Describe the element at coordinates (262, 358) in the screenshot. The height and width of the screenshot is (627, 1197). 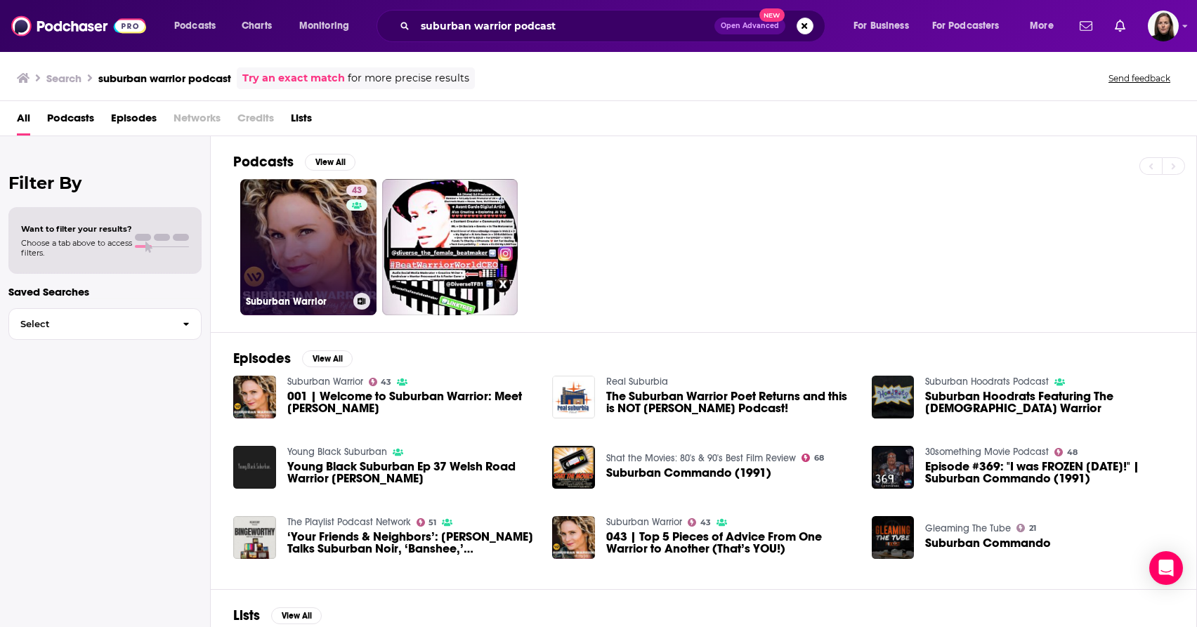
I see `h2: Episodes` at that location.